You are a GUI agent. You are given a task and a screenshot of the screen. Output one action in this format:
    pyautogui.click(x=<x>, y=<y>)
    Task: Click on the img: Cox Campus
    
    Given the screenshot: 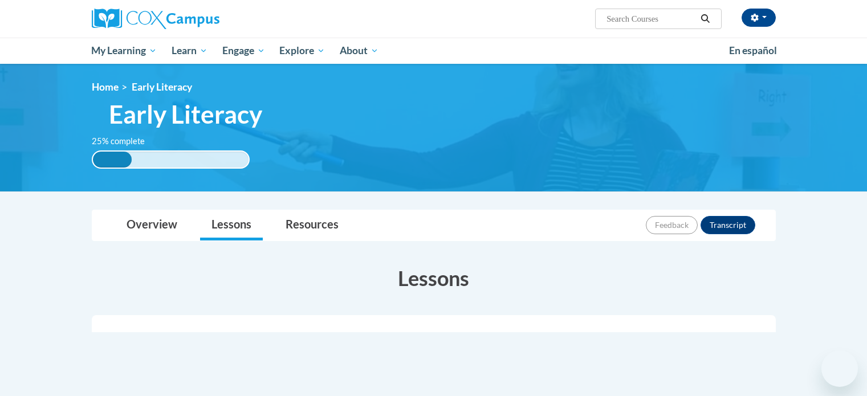 What is the action you would take?
    pyautogui.click(x=156, y=19)
    